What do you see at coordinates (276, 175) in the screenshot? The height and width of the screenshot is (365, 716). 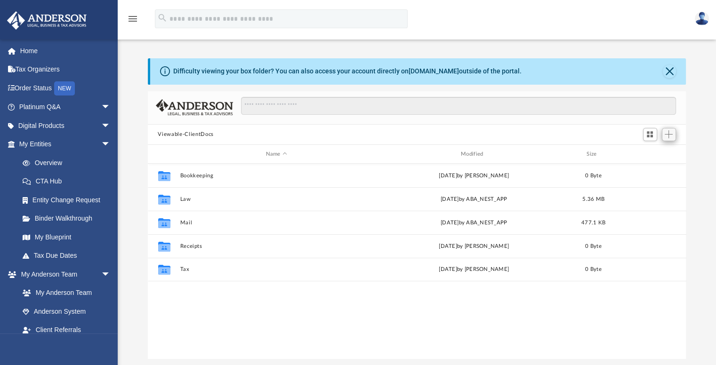 I see `button: Bookkeeping` at bounding box center [276, 175].